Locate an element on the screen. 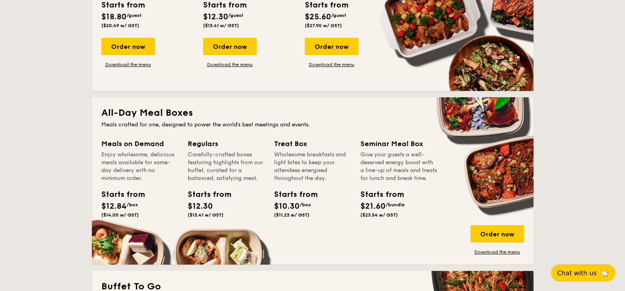 The image size is (625, 291). span: $25.60 is located at coordinates (318, 17).